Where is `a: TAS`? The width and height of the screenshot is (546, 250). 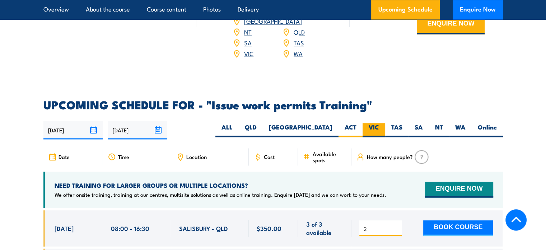 a: TAS is located at coordinates (299, 42).